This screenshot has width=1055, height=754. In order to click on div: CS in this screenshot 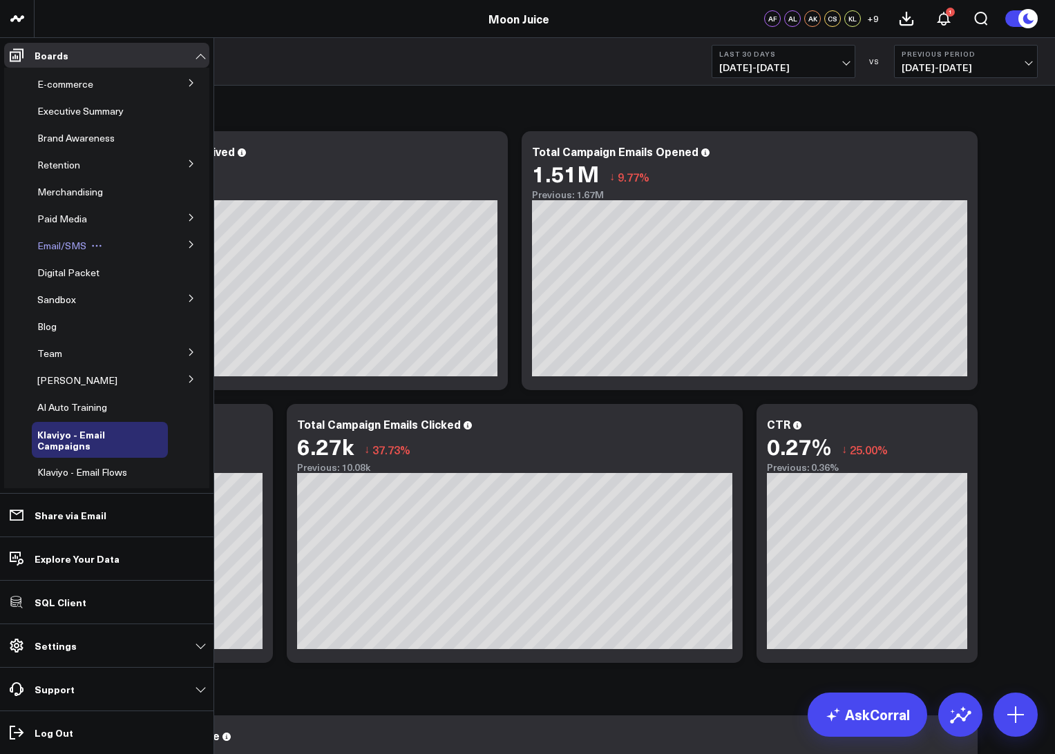, I will do `click(832, 19)`.